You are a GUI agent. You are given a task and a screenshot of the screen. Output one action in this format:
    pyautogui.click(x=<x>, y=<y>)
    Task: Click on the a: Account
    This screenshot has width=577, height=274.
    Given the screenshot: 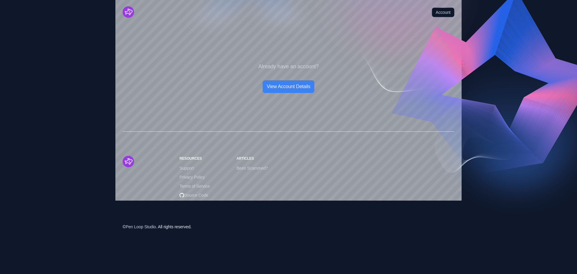 What is the action you would take?
    pyautogui.click(x=443, y=12)
    